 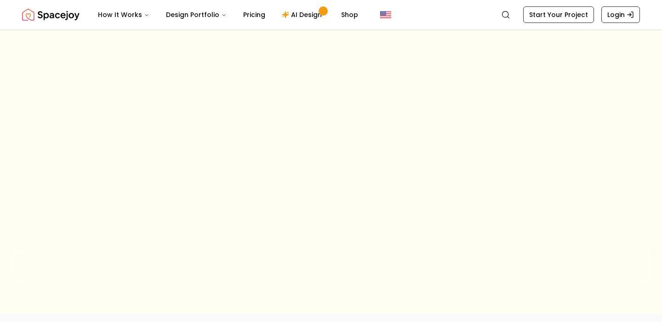 What do you see at coordinates (303, 15) in the screenshot?
I see `a: AI Design` at bounding box center [303, 15].